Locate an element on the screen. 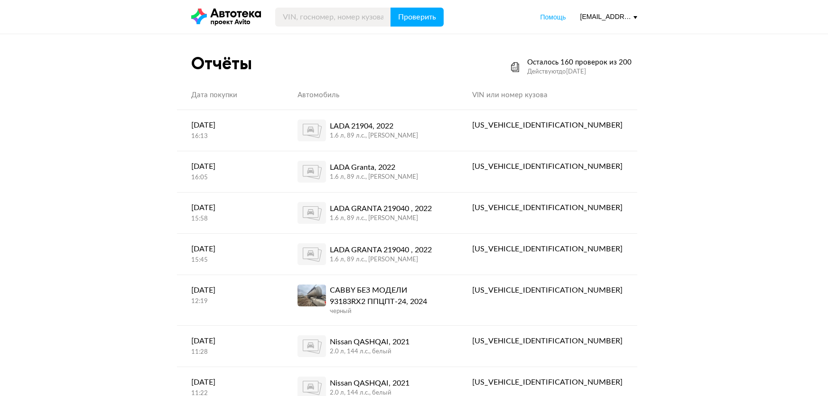 This screenshot has height=396, width=828. span: Проверить is located at coordinates (417, 17).